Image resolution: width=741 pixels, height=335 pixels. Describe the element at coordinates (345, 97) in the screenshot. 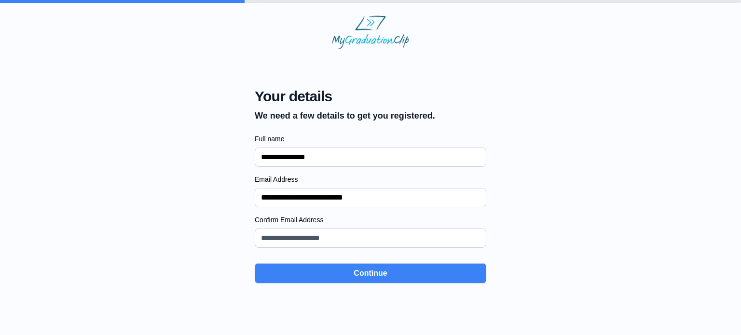

I see `span: Your details` at that location.